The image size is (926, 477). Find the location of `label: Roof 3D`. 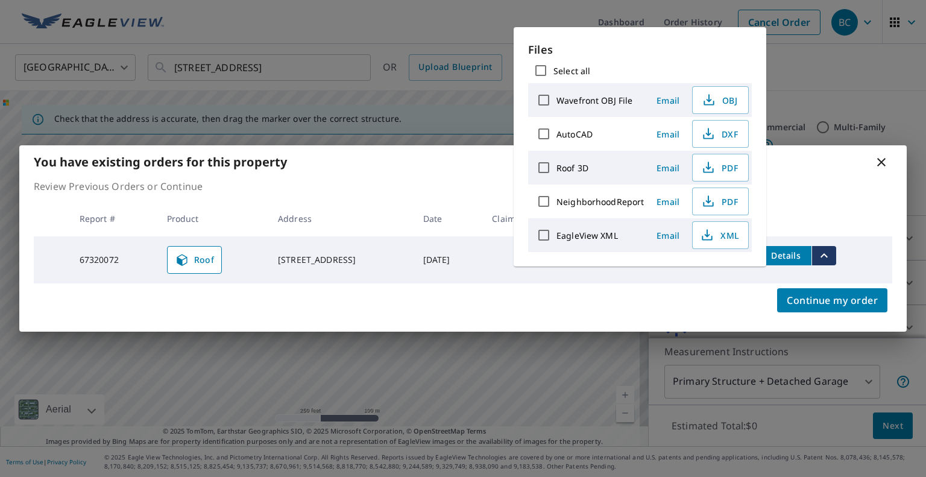

label: Roof 3D is located at coordinates (572, 168).